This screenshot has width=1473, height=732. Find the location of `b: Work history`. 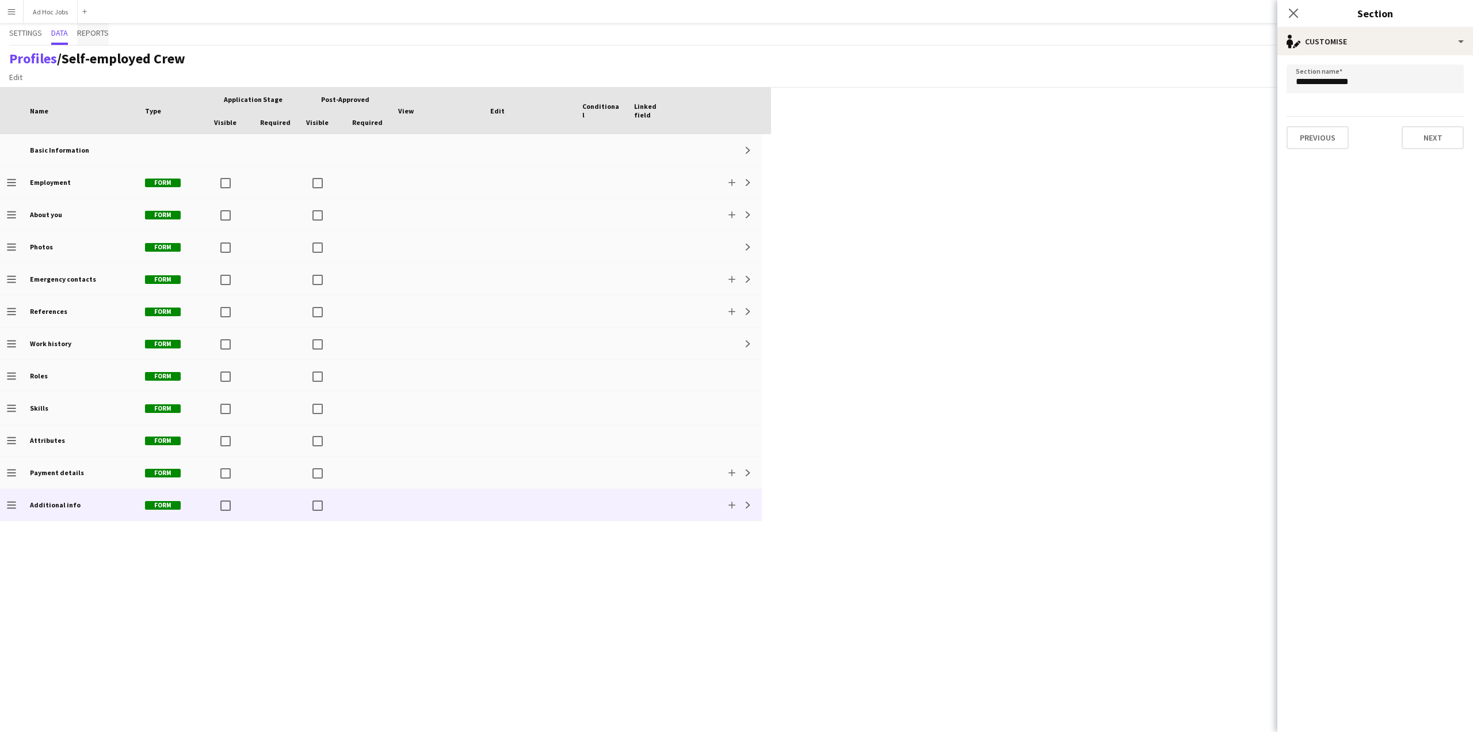

b: Work history is located at coordinates (51, 343).